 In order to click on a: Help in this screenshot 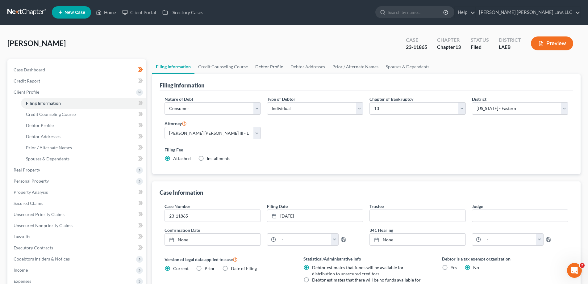, I will do `click(465, 12)`.